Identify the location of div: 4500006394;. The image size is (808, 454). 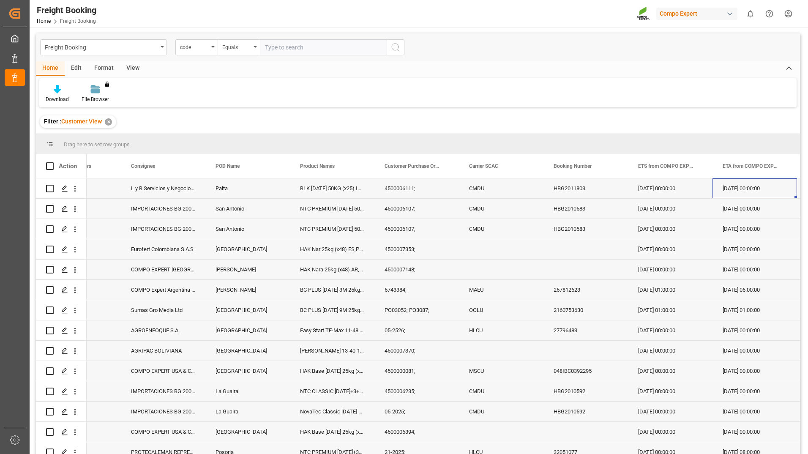
(417, 432).